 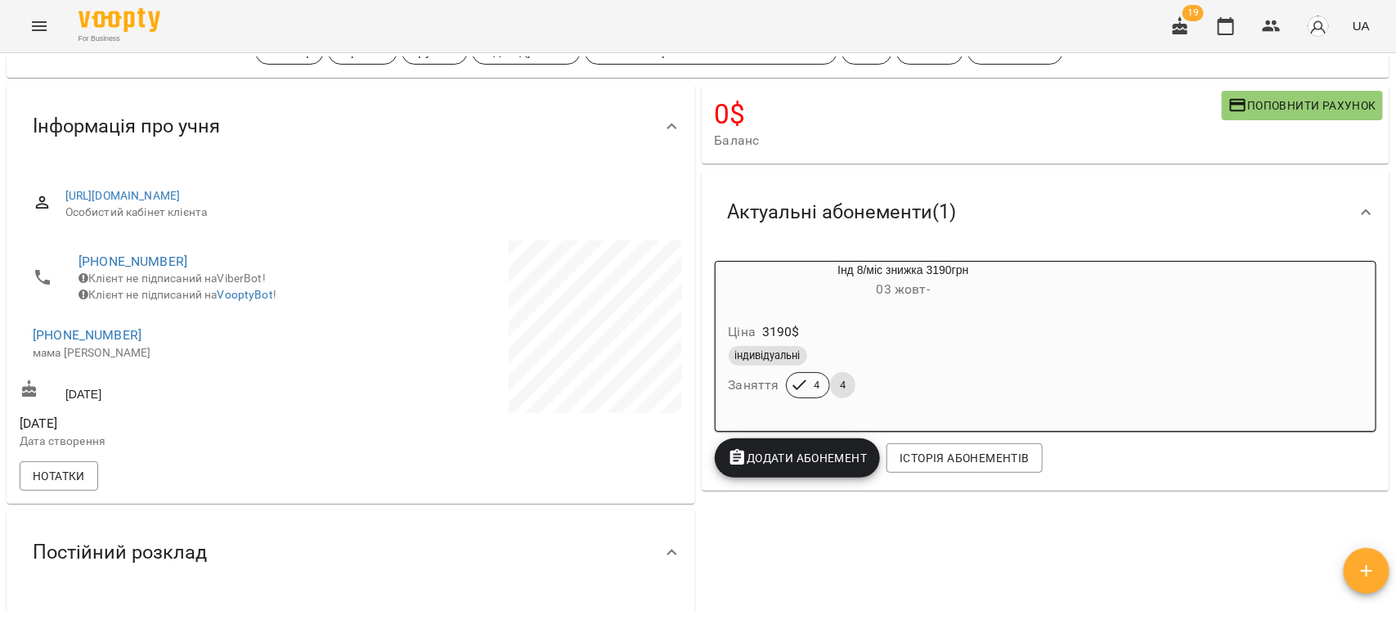 I want to click on div: Постійний розклад, so click(x=351, y=552).